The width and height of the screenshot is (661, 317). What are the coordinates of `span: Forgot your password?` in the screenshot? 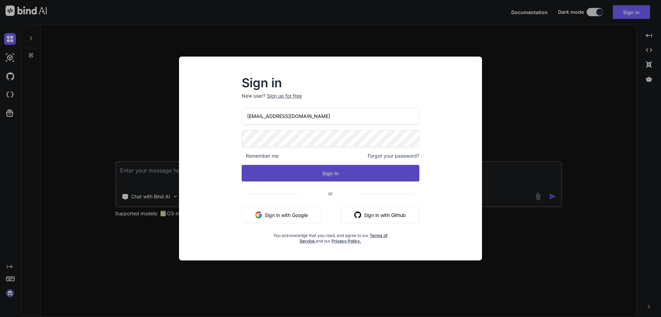 It's located at (394, 156).